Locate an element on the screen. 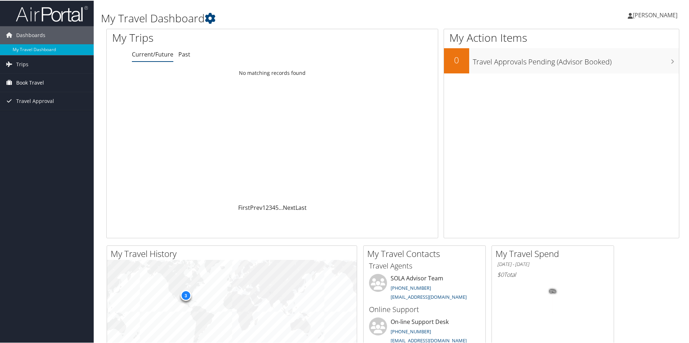  li: SOLA Advisor Team is located at coordinates (424, 288).